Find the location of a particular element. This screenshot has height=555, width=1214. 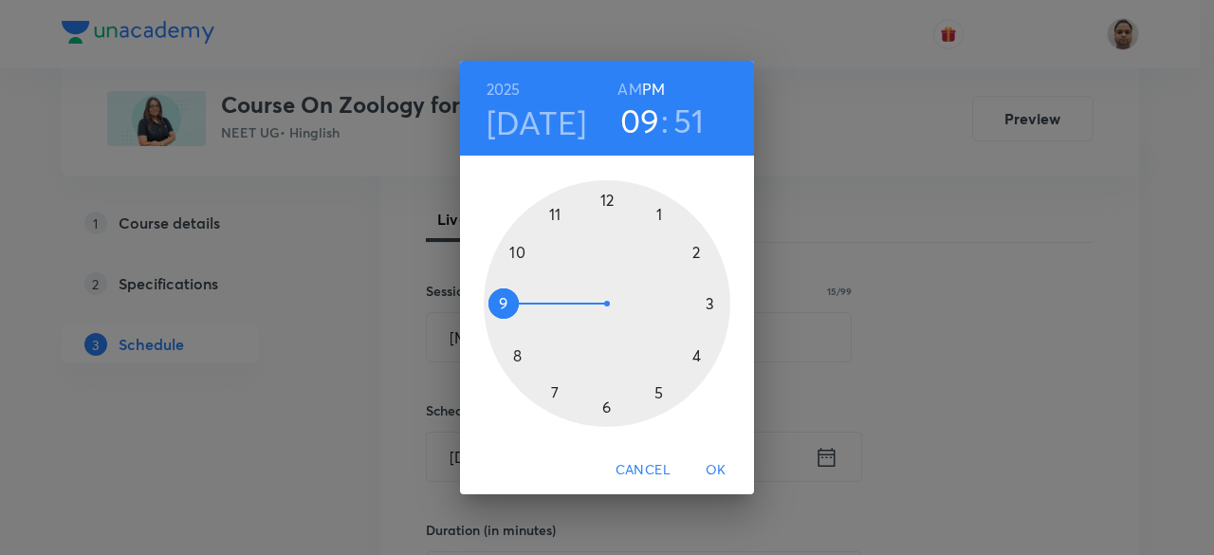

button: 2025 is located at coordinates (504, 89).